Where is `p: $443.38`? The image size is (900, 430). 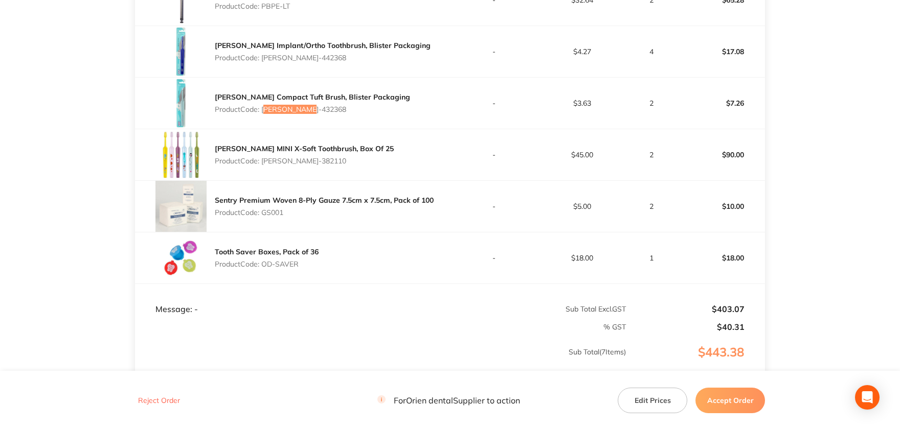 p: $443.38 is located at coordinates (695, 363).